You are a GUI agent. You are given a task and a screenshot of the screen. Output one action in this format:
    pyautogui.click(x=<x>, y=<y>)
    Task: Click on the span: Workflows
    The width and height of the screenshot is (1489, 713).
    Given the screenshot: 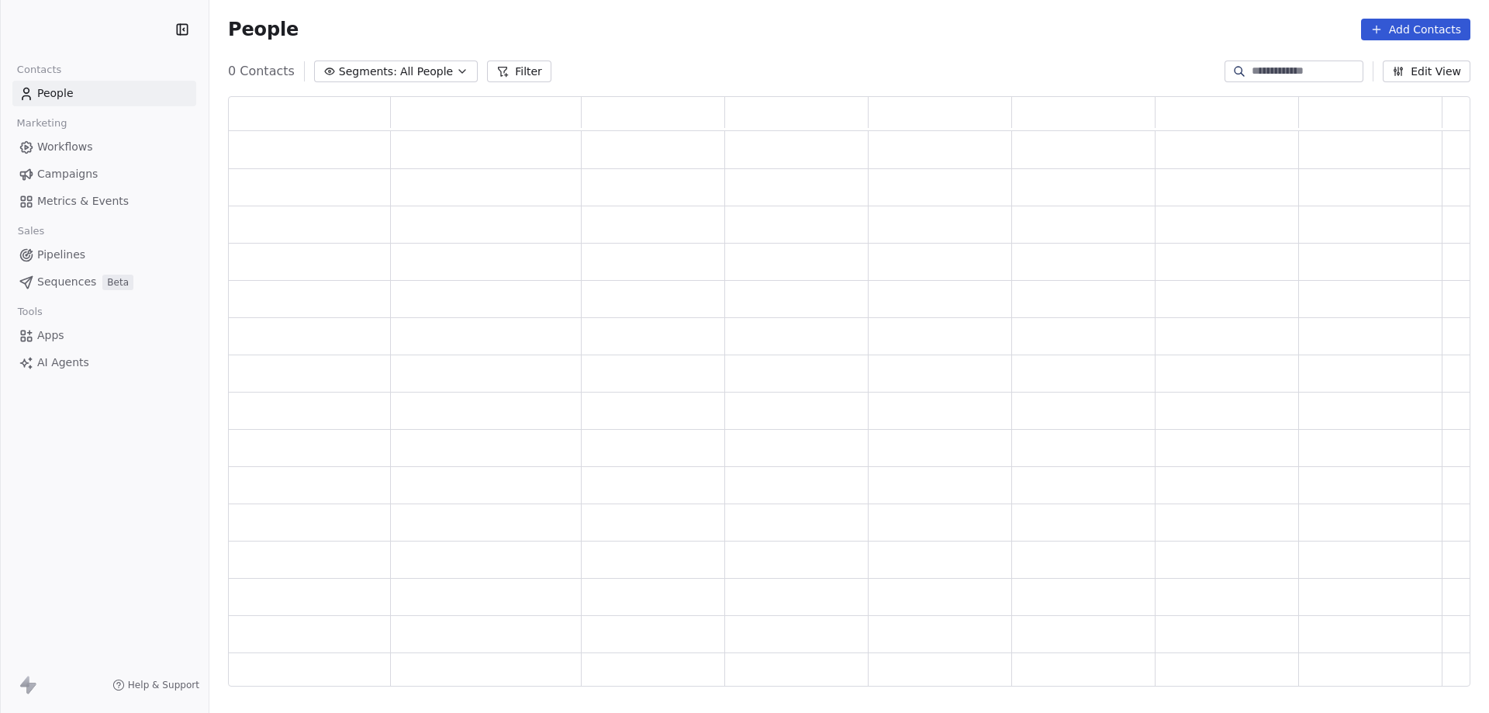 What is the action you would take?
    pyautogui.click(x=65, y=147)
    